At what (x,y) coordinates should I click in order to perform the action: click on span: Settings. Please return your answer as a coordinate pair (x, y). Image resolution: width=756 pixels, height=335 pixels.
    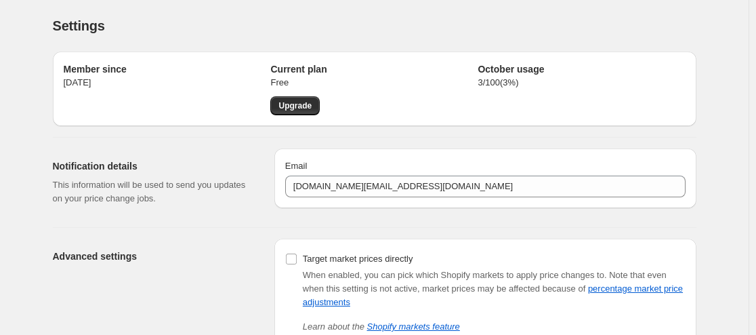
    Looking at the image, I should click on (79, 26).